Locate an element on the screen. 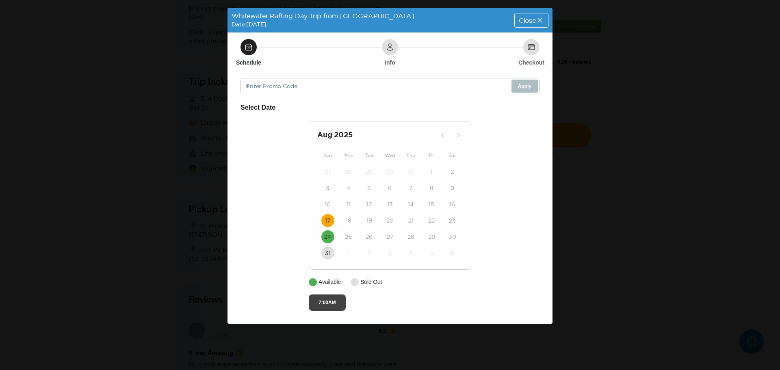 The width and height of the screenshot is (780, 370). button: 9 is located at coordinates (452, 188).